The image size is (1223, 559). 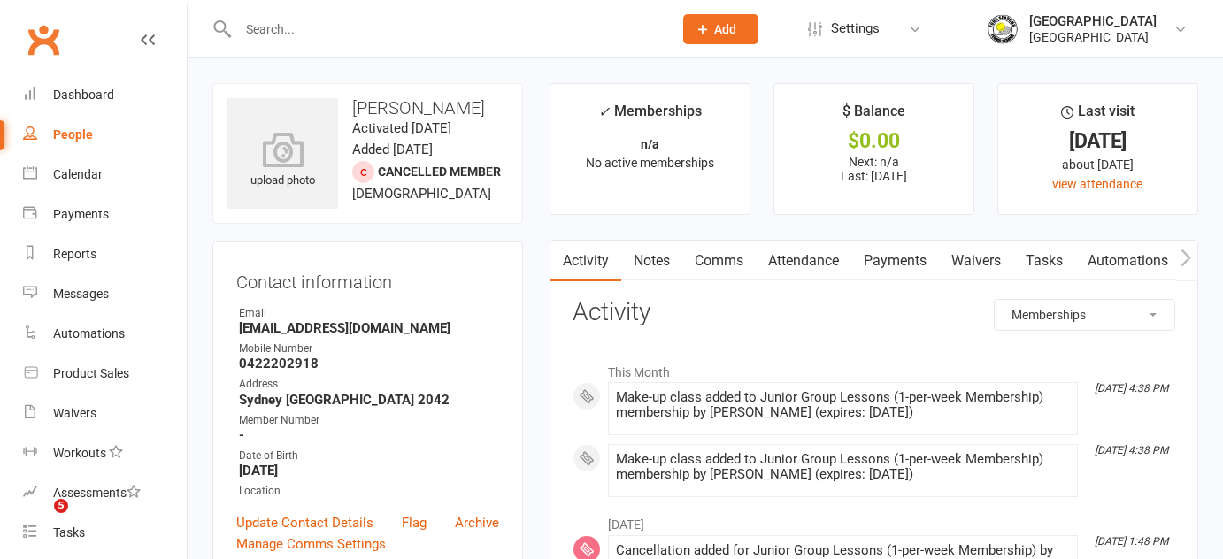 I want to click on div: Messages, so click(x=81, y=294).